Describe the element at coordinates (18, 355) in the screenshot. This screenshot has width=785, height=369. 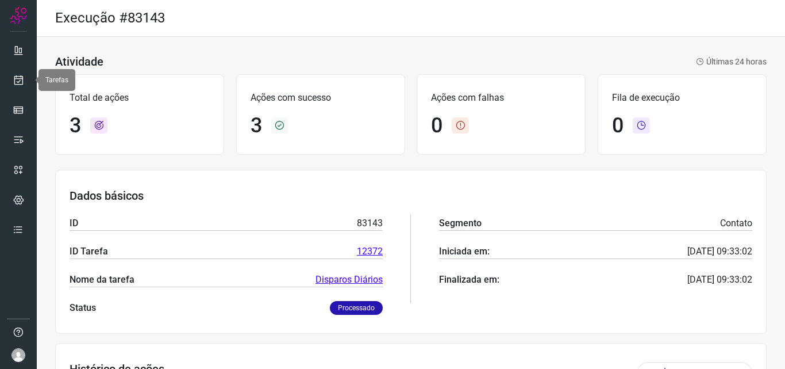
I see `img: avatar-user-boy.jpg` at that location.